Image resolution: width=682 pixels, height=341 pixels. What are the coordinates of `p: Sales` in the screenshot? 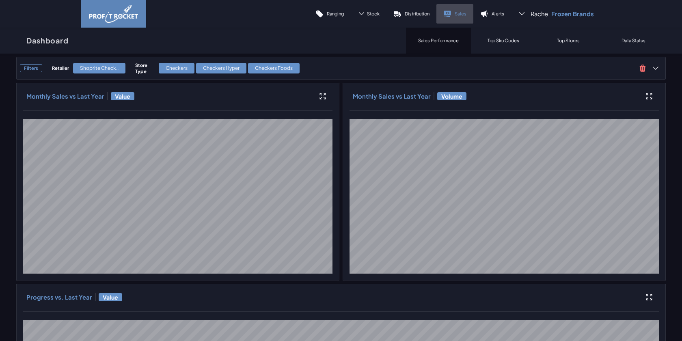 It's located at (460, 13).